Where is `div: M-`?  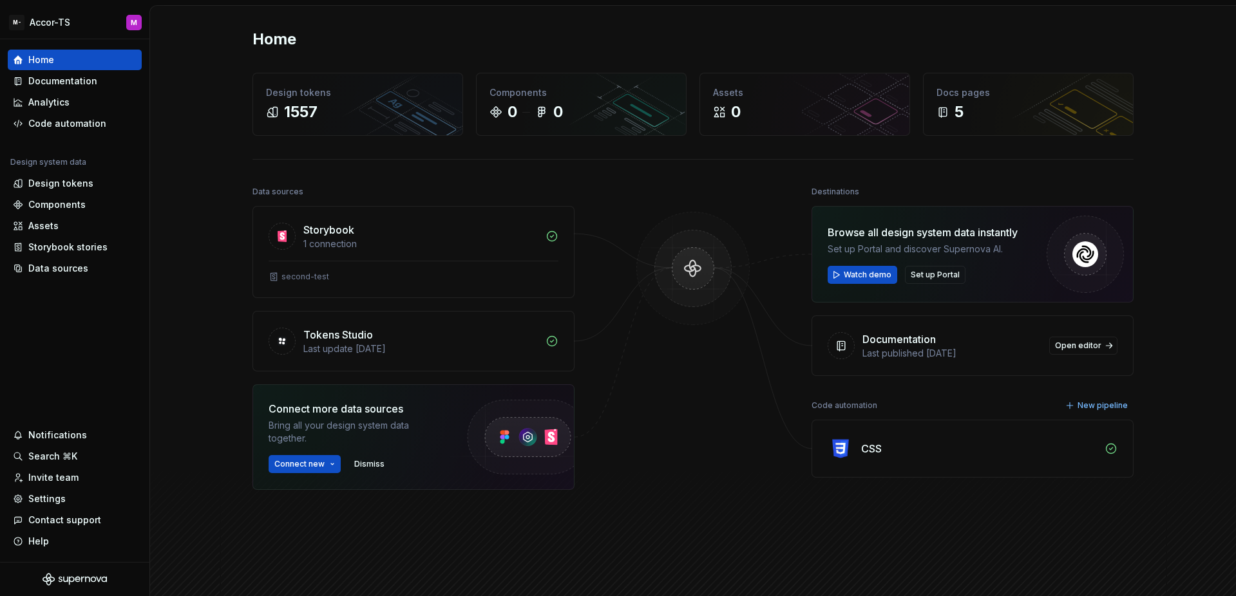 div: M- is located at coordinates (17, 23).